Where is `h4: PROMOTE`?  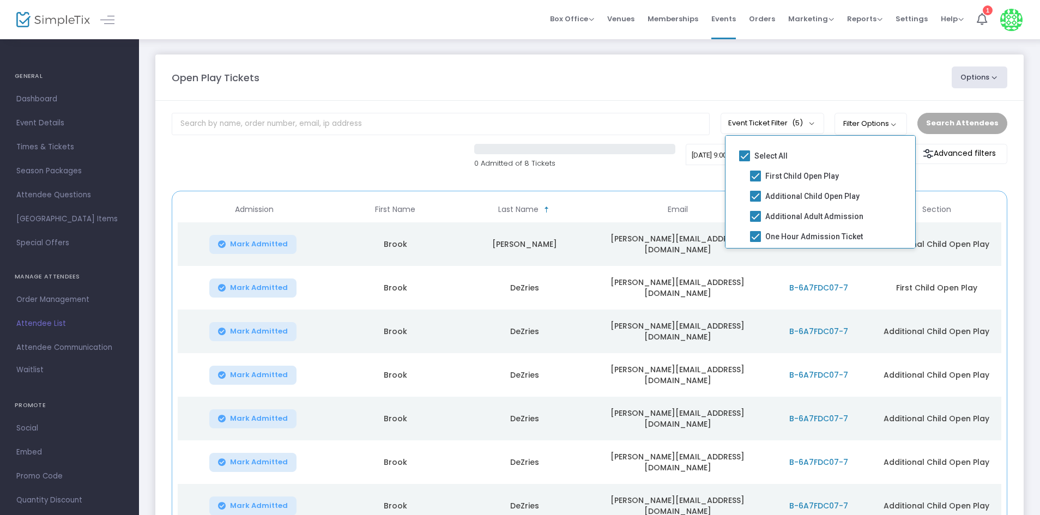 h4: PROMOTE is located at coordinates (69, 405).